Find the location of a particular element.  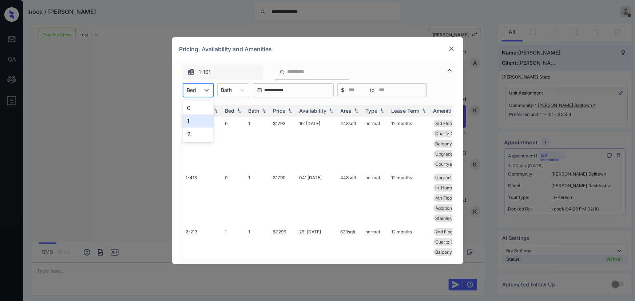

div: Amenities is located at coordinates (445, 111).